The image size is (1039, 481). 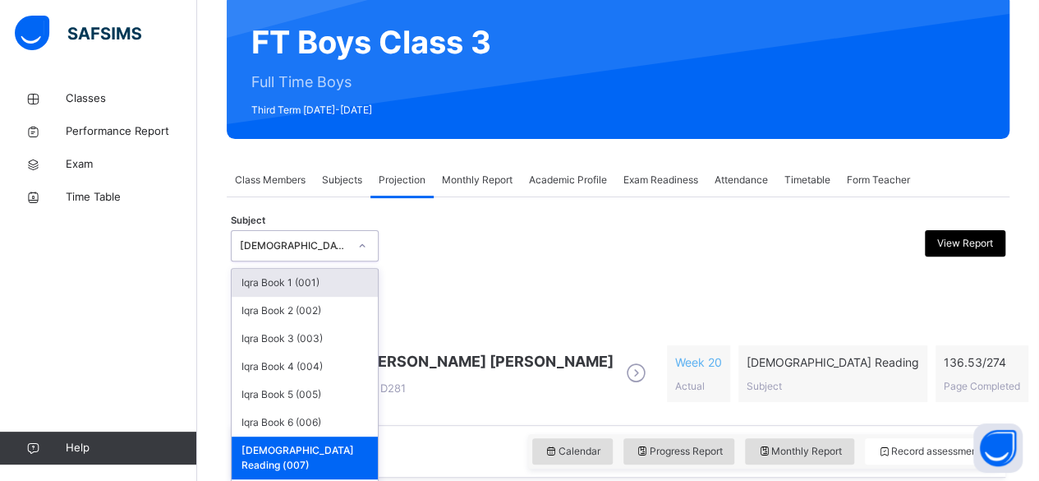 I want to click on span: D281, so click(x=384, y=388).